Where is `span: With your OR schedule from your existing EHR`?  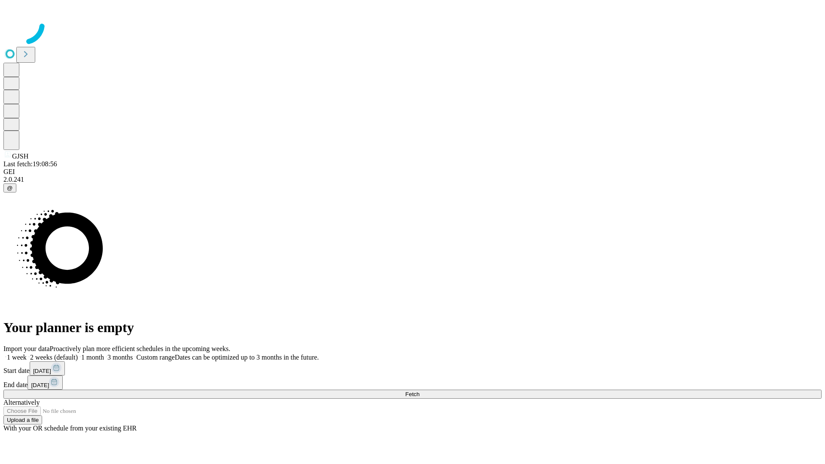 span: With your OR schedule from your existing EHR is located at coordinates (70, 428).